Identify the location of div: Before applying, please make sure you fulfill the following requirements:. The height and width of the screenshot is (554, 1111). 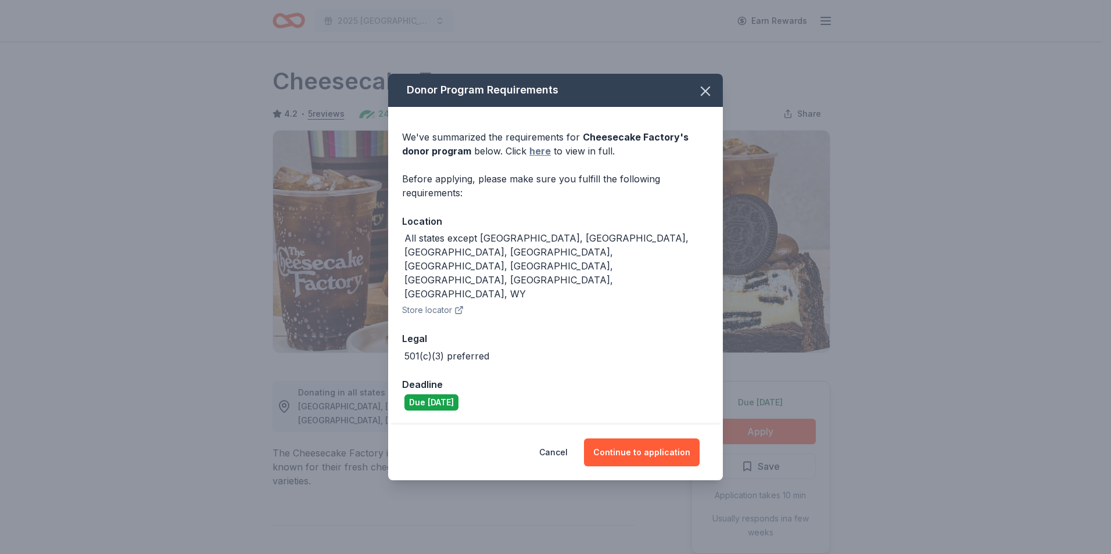
(555, 186).